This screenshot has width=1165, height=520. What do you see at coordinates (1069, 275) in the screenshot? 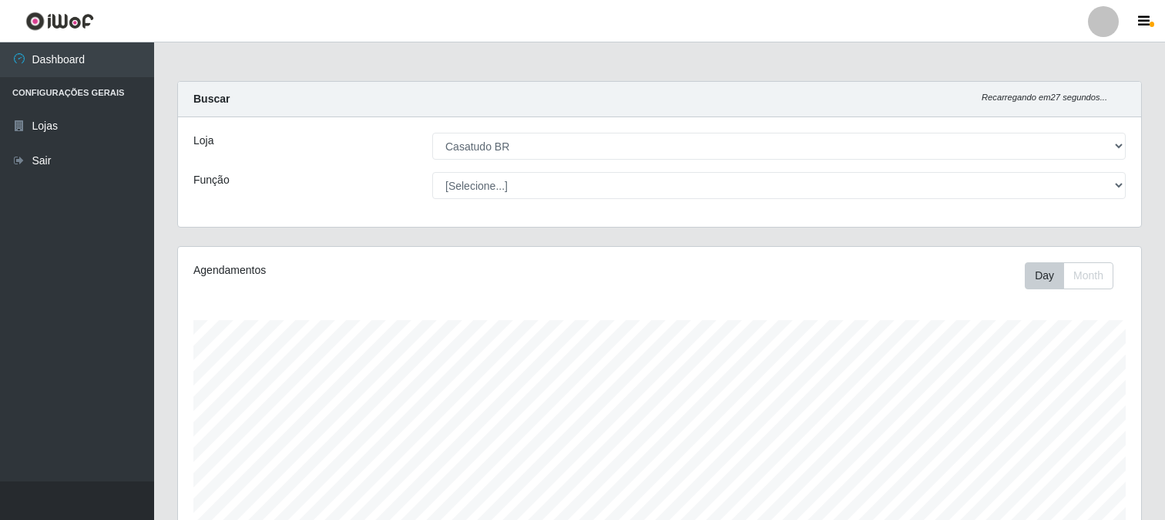
I see `div: First group` at bounding box center [1069, 275].